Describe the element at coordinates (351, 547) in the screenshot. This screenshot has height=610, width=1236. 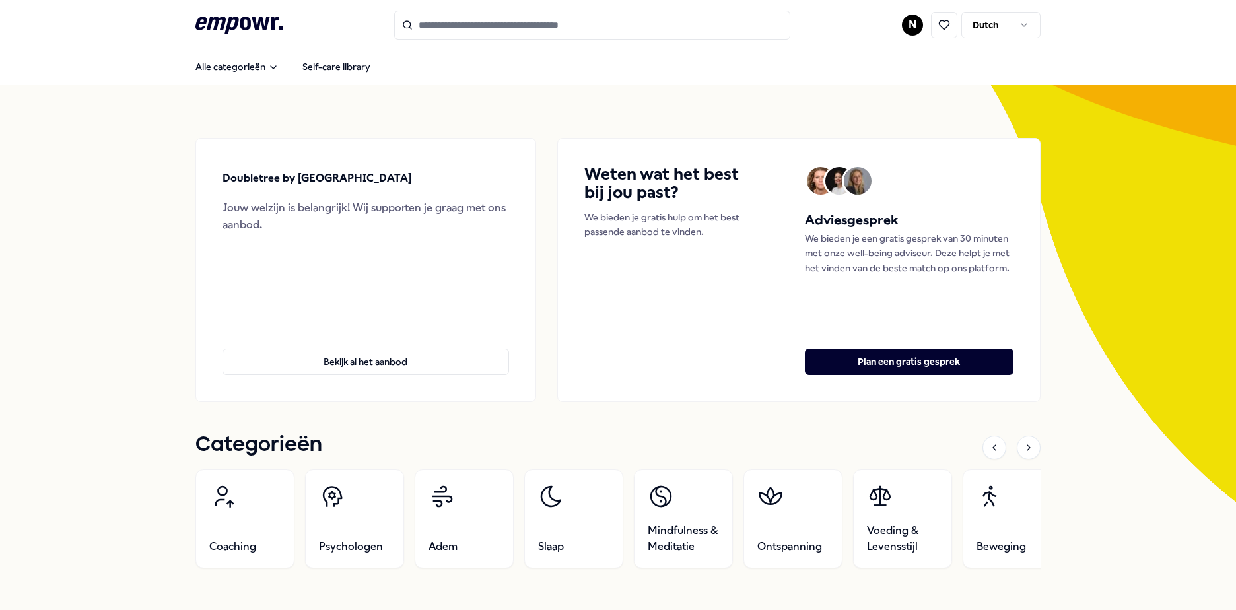
I see `span: Psychologen` at that location.